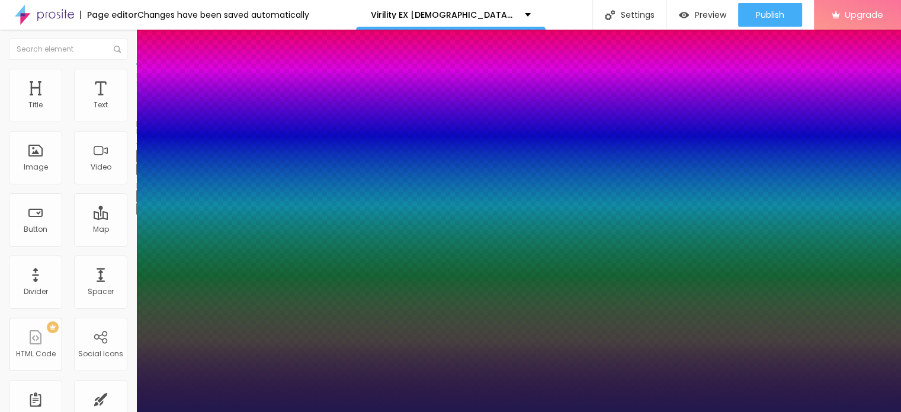  Describe the element at coordinates (710, 15) in the screenshot. I see `span: Preview` at that location.